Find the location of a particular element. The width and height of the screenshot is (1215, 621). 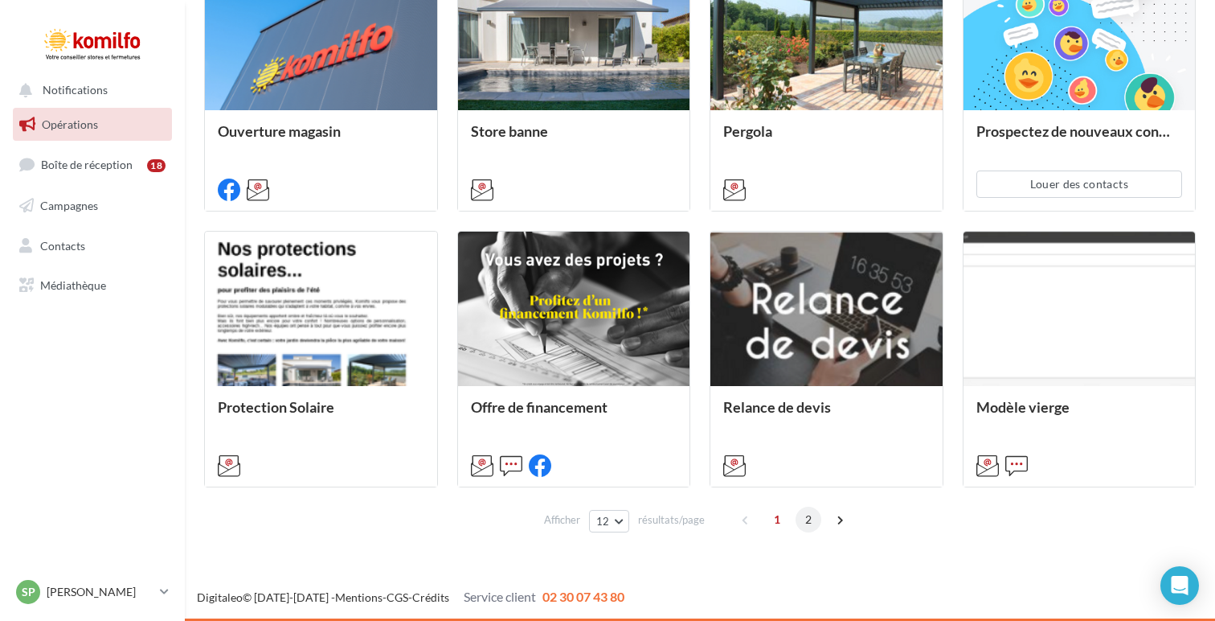

div: Store banne is located at coordinates (574, 139).